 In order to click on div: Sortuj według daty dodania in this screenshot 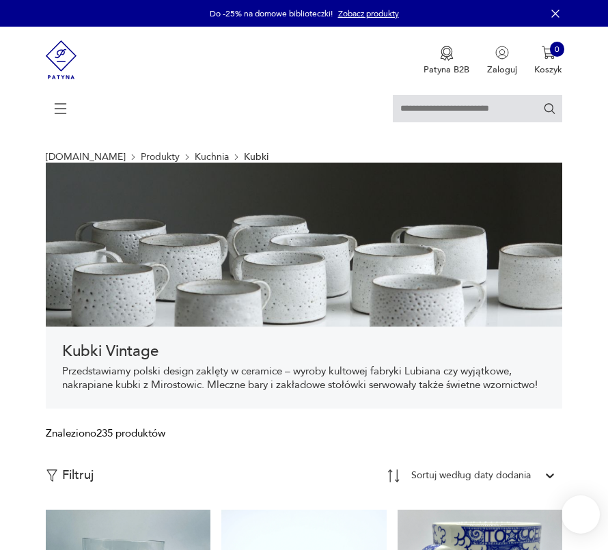, I will do `click(471, 476)`.